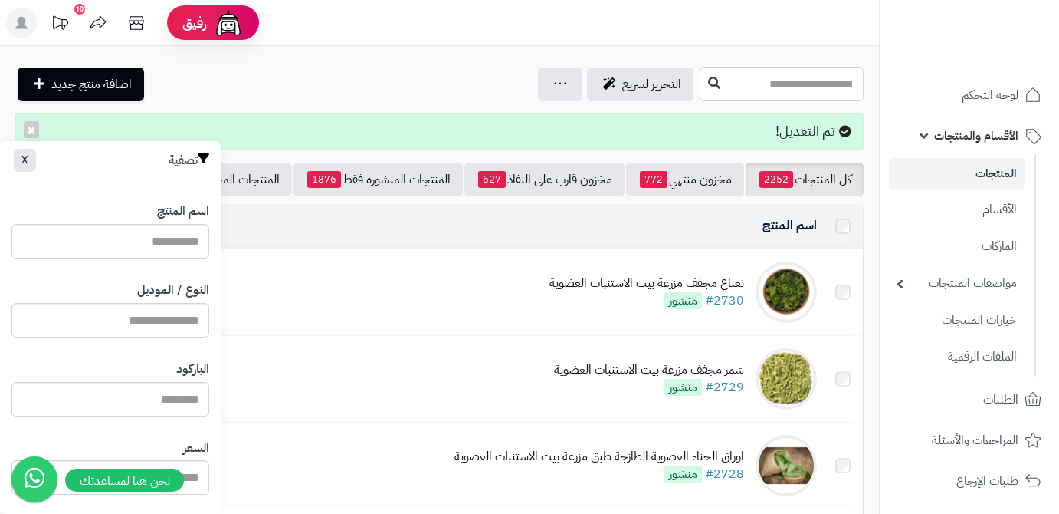 The image size is (1059, 514). I want to click on img: شمر مجفف مزرعة بيت الاستنبات العضوية, so click(787, 379).